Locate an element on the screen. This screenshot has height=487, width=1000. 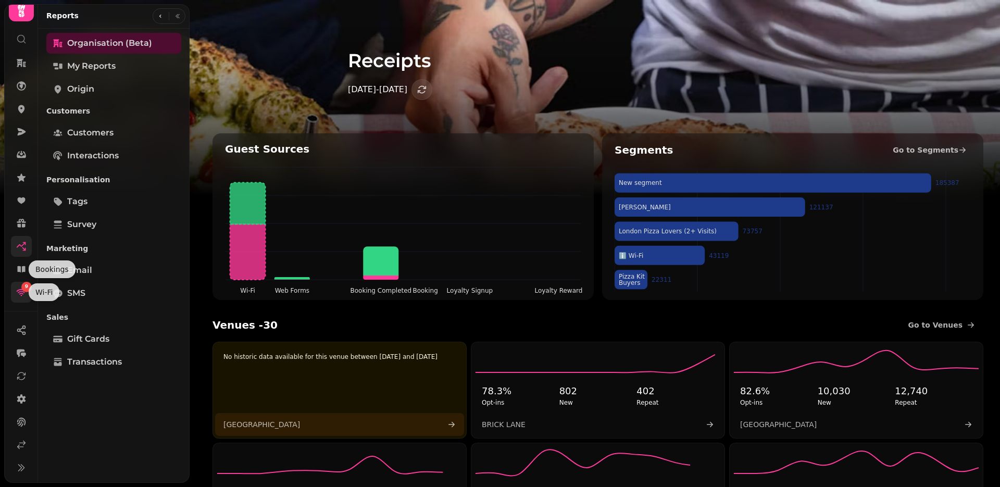
a: BRICK LANE is located at coordinates (598, 424).